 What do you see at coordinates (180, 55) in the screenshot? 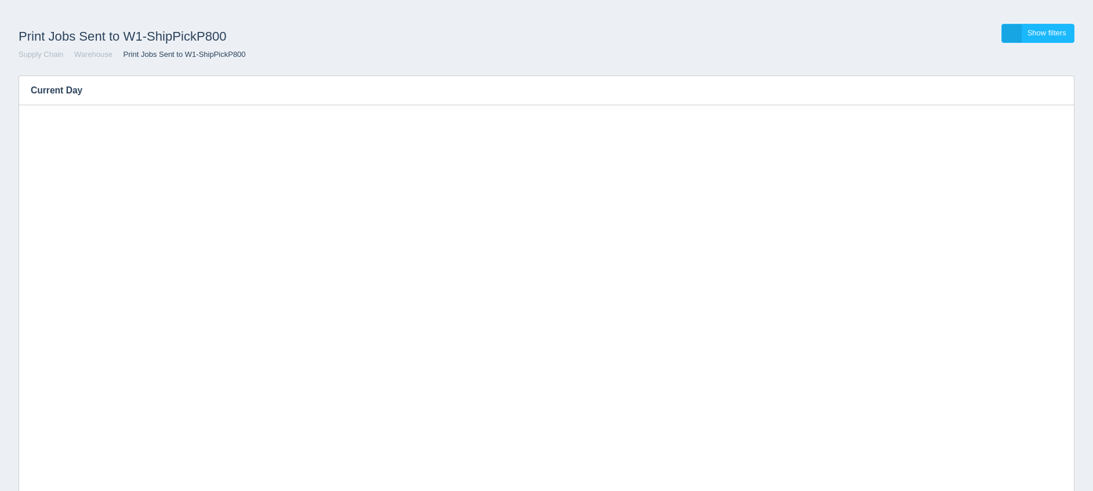
I see `li: Print Jobs Sent to W1-ShipPickP800` at bounding box center [180, 55].